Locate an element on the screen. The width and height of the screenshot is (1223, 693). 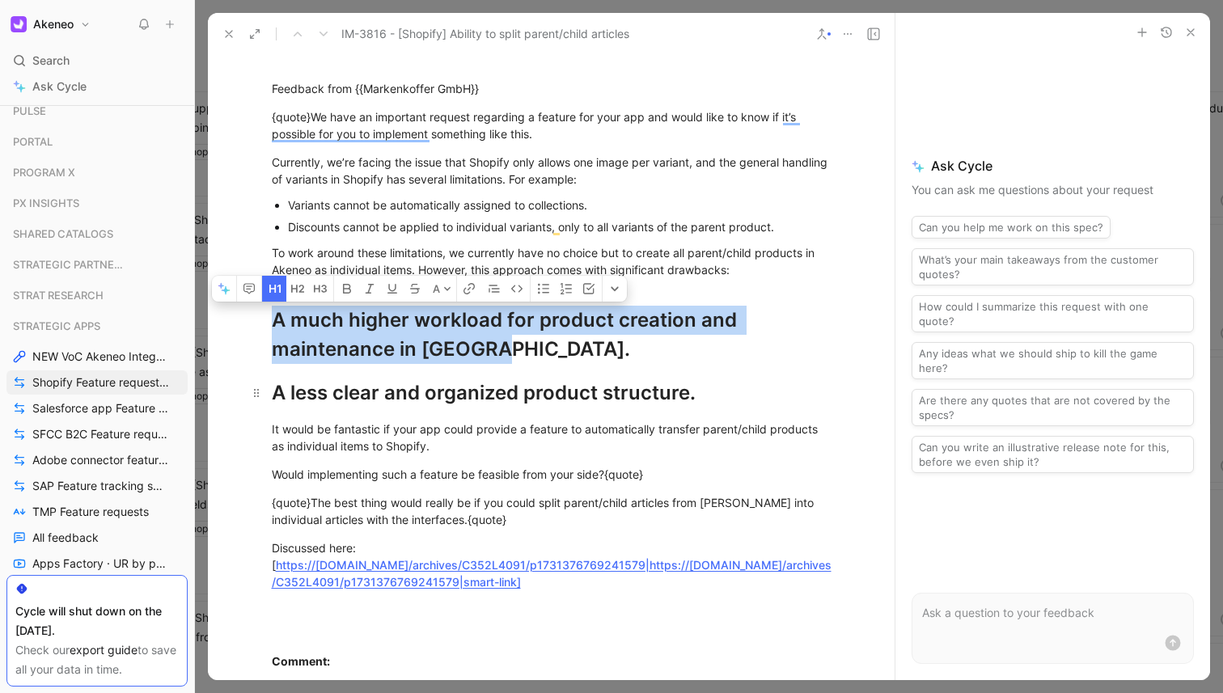
span: NEW VoC Akeneo Integration Apps is located at coordinates (100, 357).